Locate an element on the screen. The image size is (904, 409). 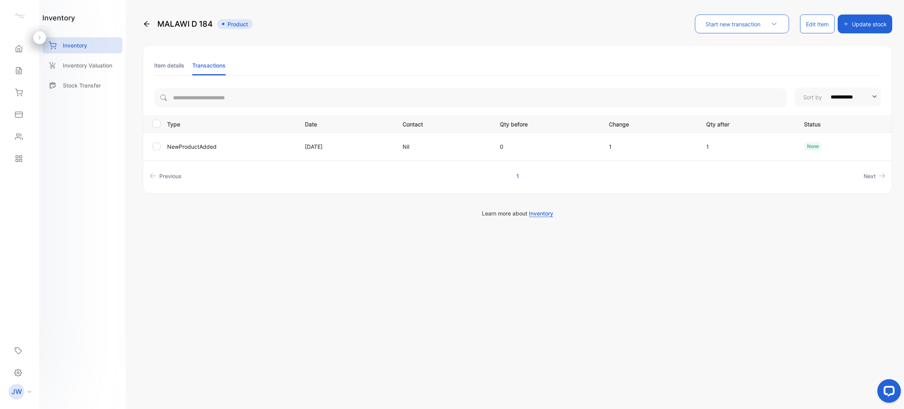
p: JW is located at coordinates (16, 392).